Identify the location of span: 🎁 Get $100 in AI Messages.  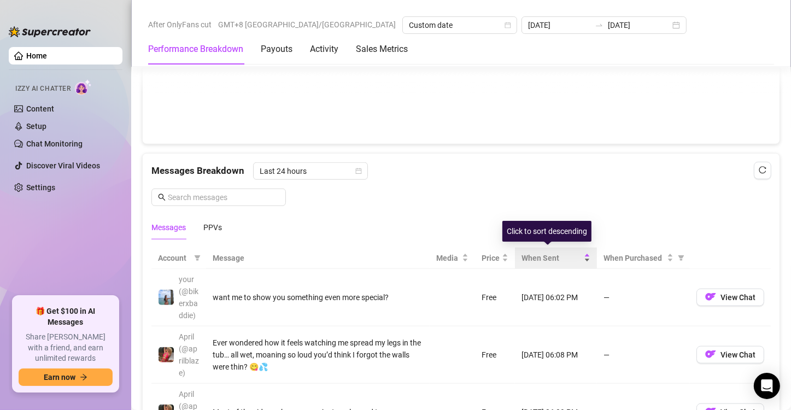
(66, 317).